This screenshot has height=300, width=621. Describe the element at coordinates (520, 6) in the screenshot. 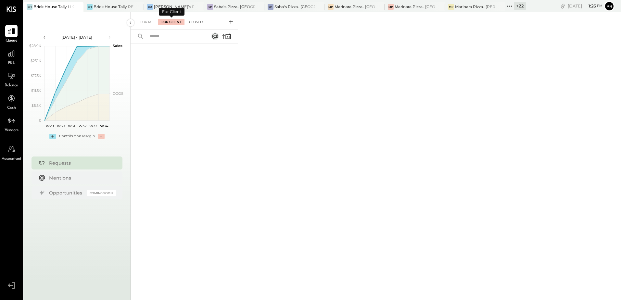

I see `div: + 22` at that location.